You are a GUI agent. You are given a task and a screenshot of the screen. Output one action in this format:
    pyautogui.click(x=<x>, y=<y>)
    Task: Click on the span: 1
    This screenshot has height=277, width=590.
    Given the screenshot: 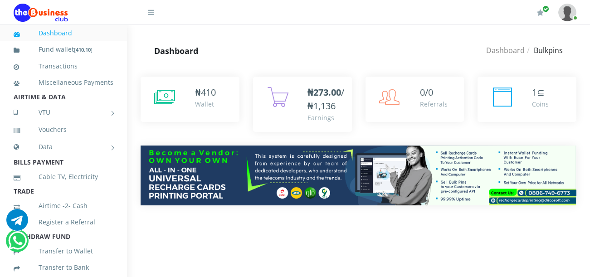 What is the action you would take?
    pyautogui.click(x=534, y=92)
    